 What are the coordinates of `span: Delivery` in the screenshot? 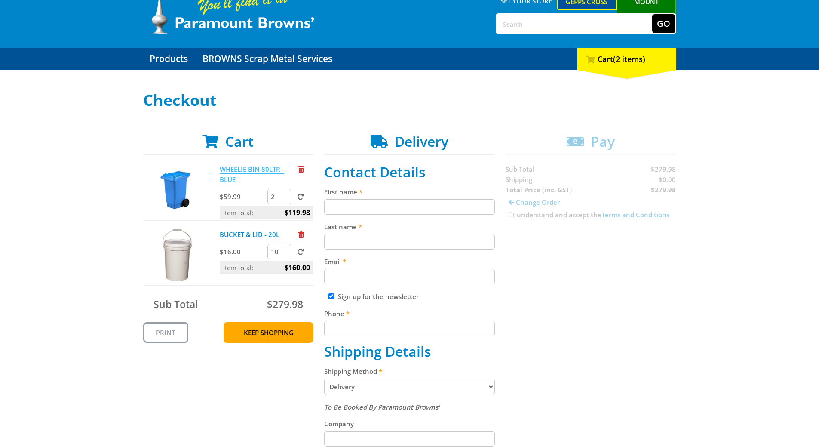 It's located at (422, 141).